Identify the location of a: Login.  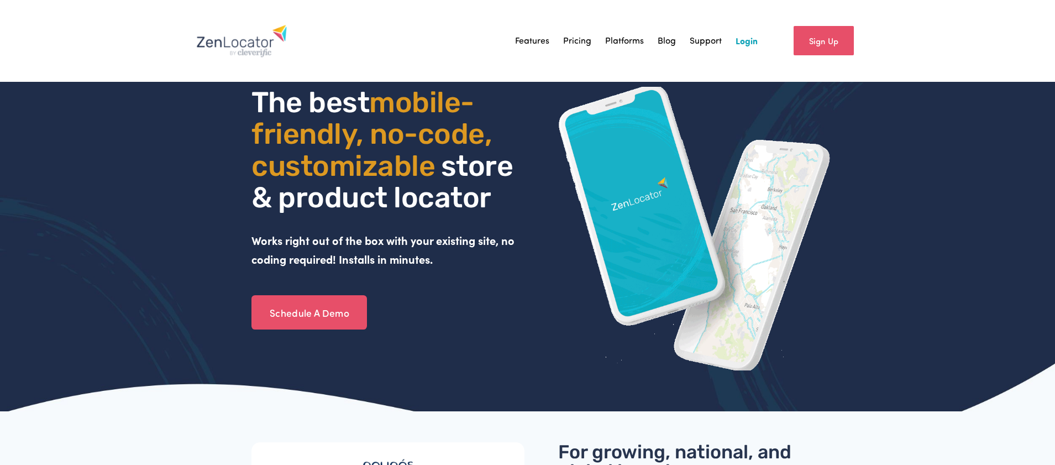
(747, 41).